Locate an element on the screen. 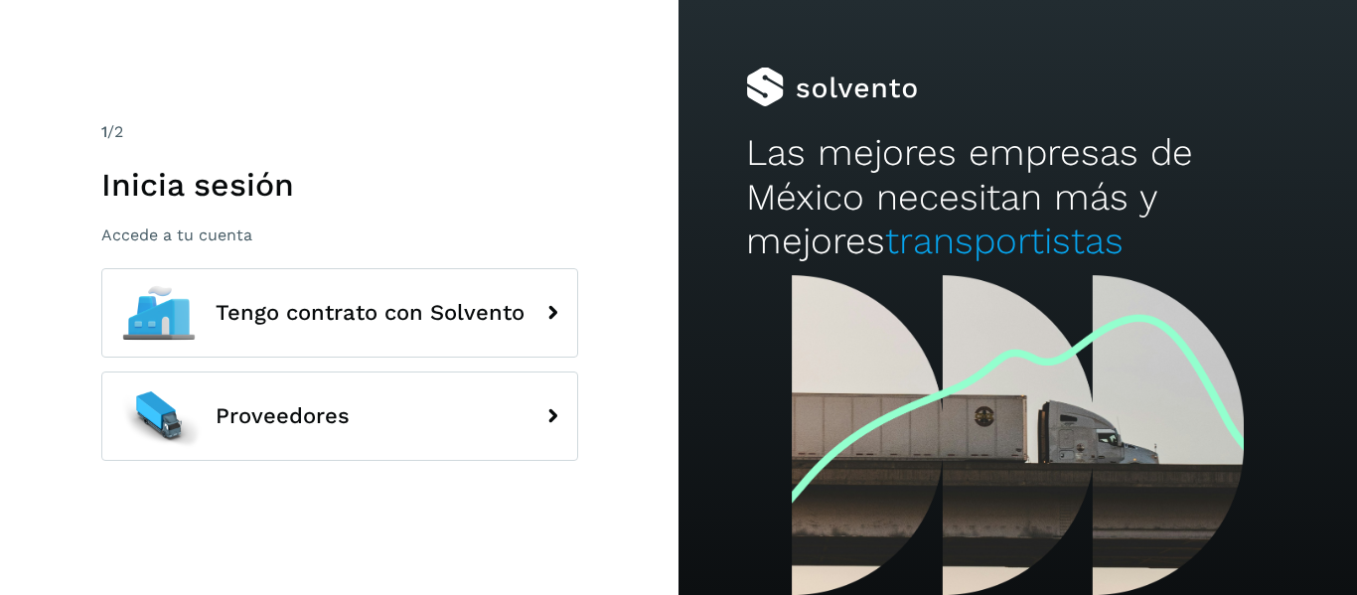  span: 1 is located at coordinates (104, 131).